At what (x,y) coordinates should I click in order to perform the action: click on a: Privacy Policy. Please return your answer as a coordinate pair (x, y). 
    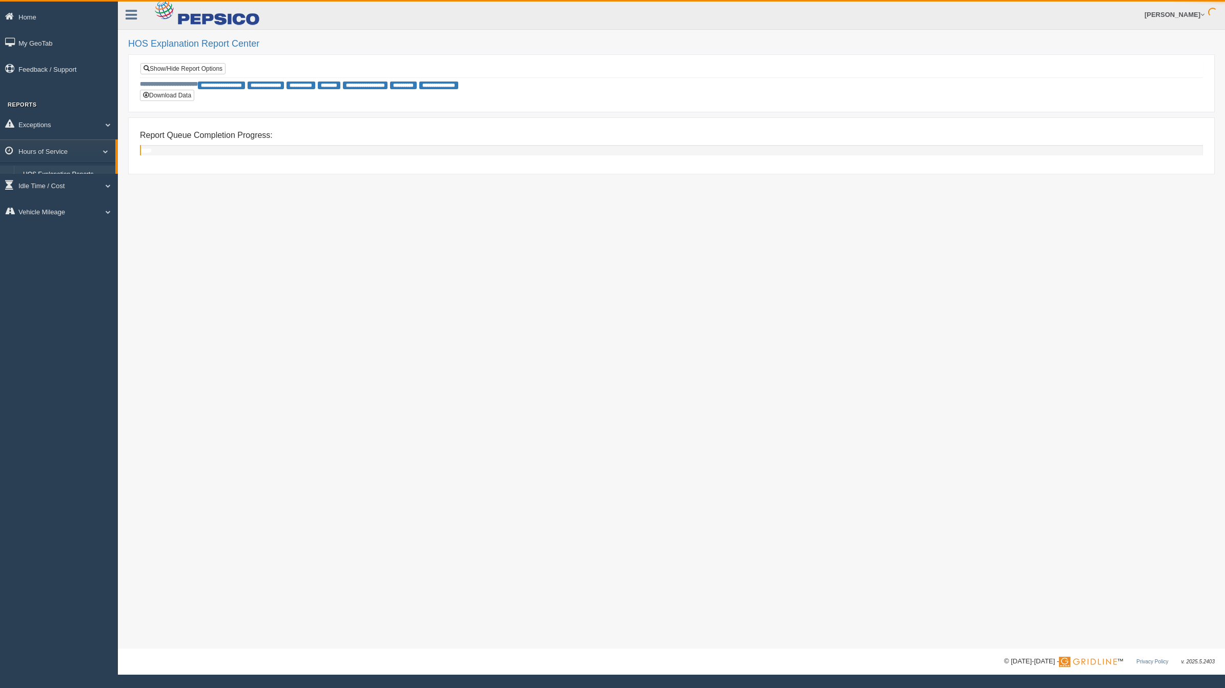
    Looking at the image, I should click on (1152, 661).